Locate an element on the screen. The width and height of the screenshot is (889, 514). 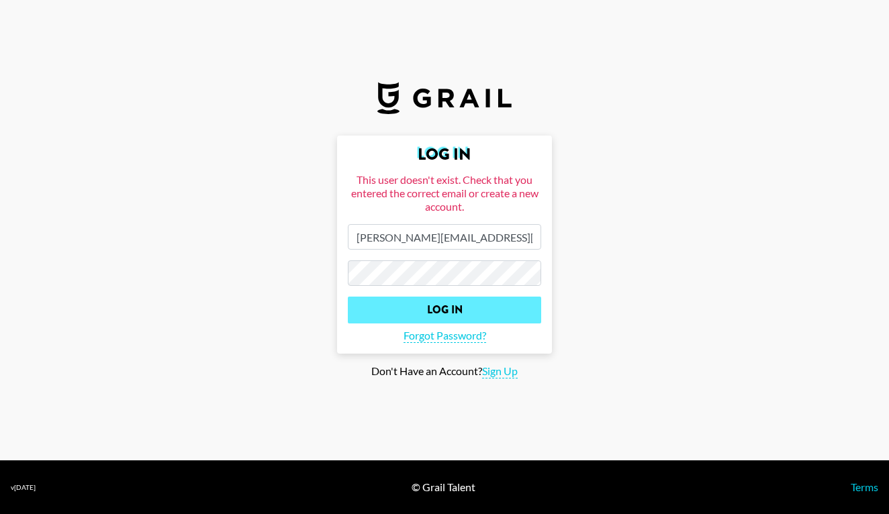
input: Log In is located at coordinates (444, 310).